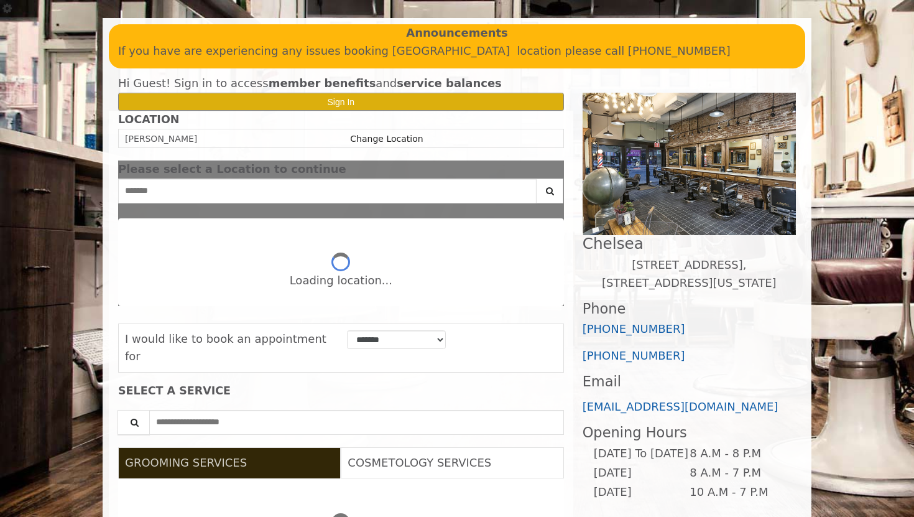 The width and height of the screenshot is (914, 517). What do you see at coordinates (186, 462) in the screenshot?
I see `span: GROOMING SERVICES` at bounding box center [186, 462].